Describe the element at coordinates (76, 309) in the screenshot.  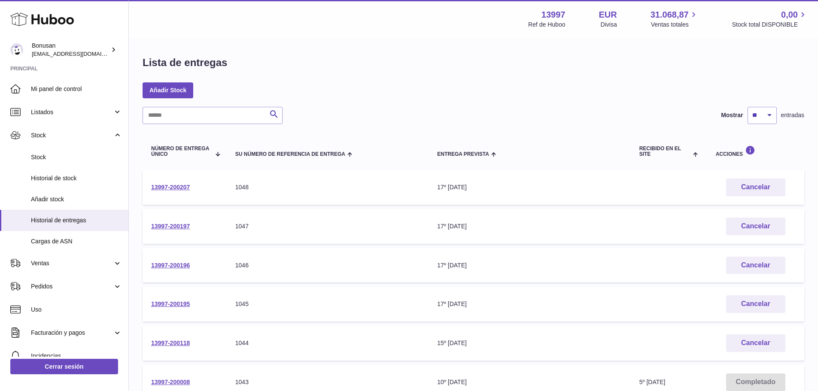
I see `span: Uso` at that location.